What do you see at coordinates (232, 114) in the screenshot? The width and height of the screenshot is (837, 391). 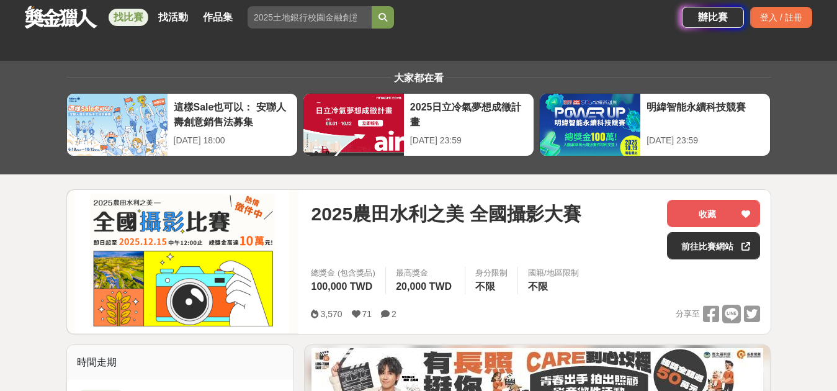 I see `div: 這樣Sale也可以： 安聯人壽創意銷售法募集` at bounding box center [232, 114].